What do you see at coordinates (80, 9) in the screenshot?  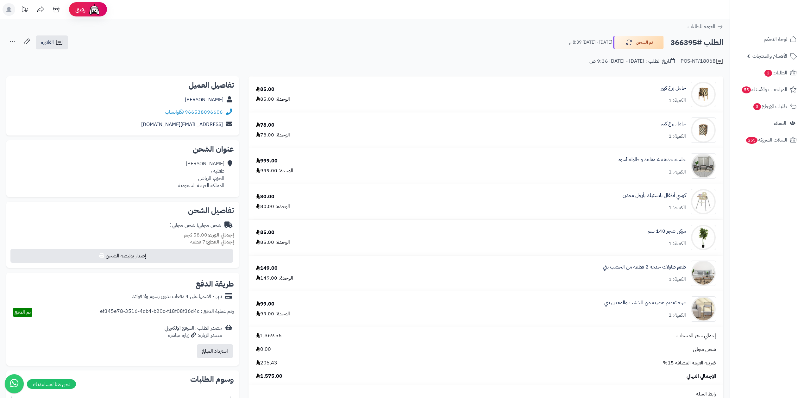 I see `span: رفيق` at bounding box center [80, 9].